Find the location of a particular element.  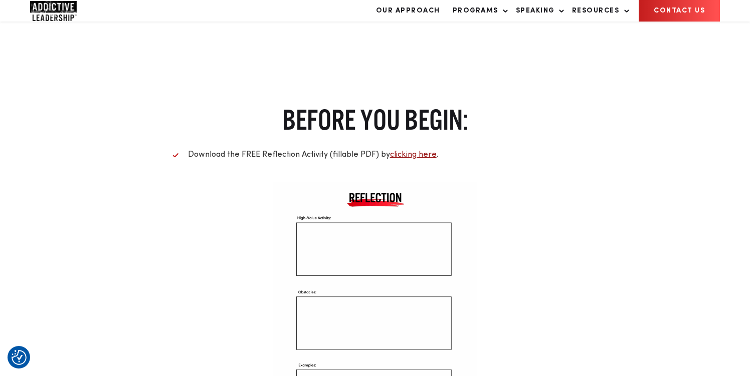

h1: before you begin: is located at coordinates (375, 120).